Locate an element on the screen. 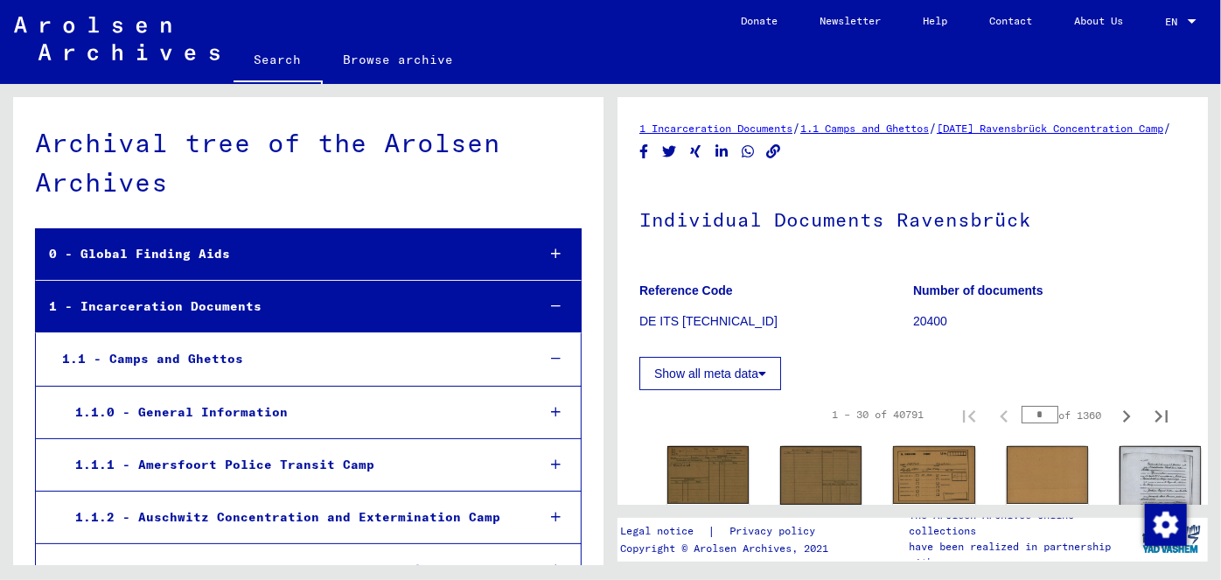 The width and height of the screenshot is (1221, 580). button: Show all meta data is located at coordinates (710, 374).